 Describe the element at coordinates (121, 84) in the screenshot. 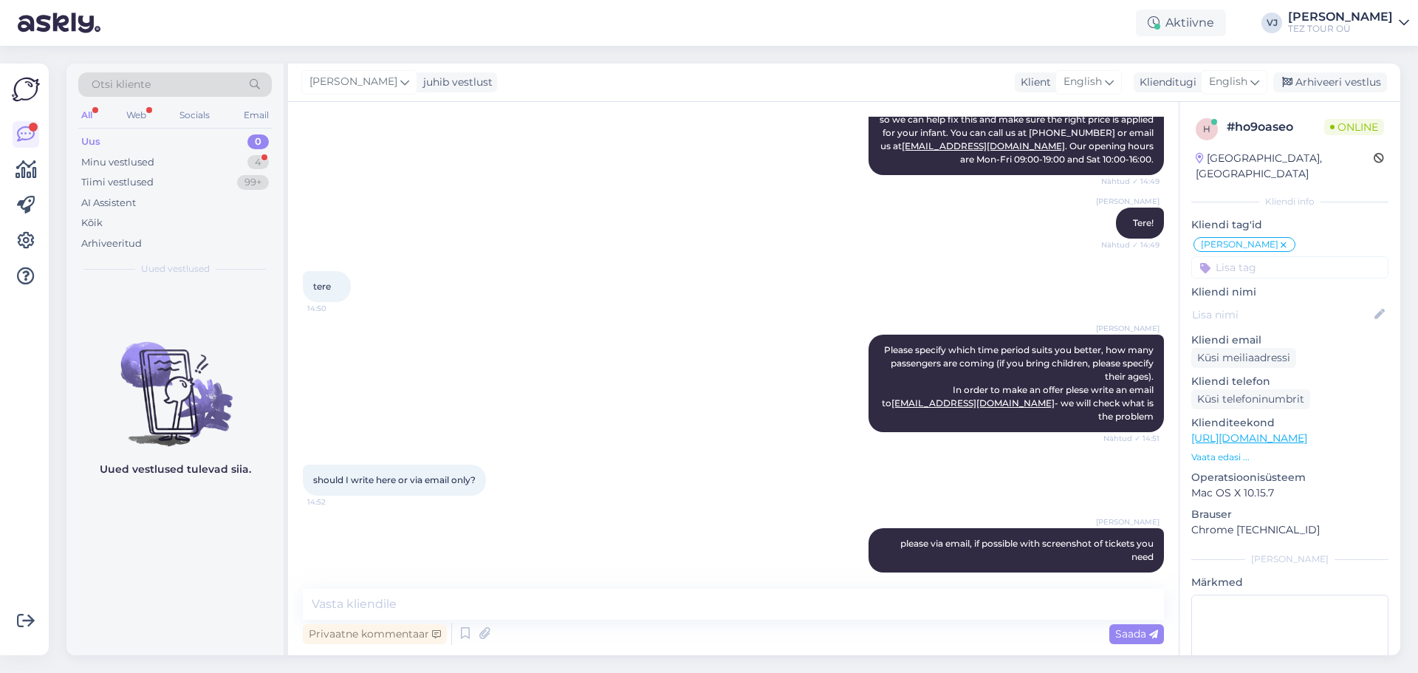

I see `span: Otsi kliente` at that location.